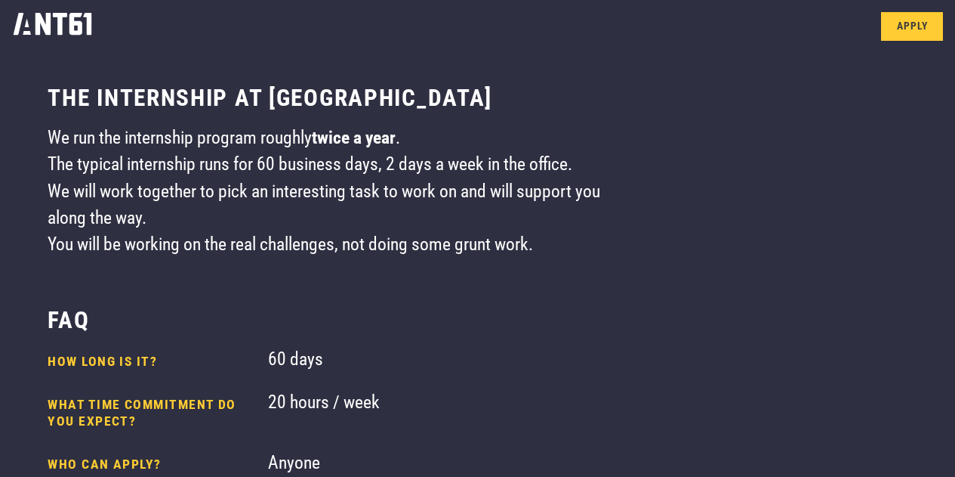 The width and height of the screenshot is (955, 477). What do you see at coordinates (68, 319) in the screenshot?
I see `h3: FAQ` at bounding box center [68, 319].